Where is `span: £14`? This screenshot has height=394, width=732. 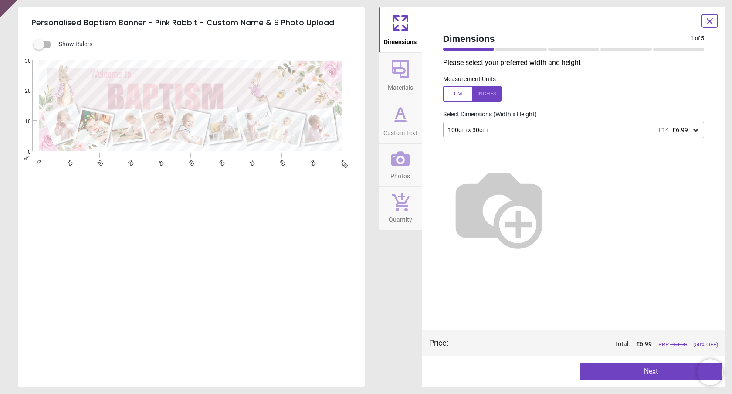
span: £14 is located at coordinates (664, 130).